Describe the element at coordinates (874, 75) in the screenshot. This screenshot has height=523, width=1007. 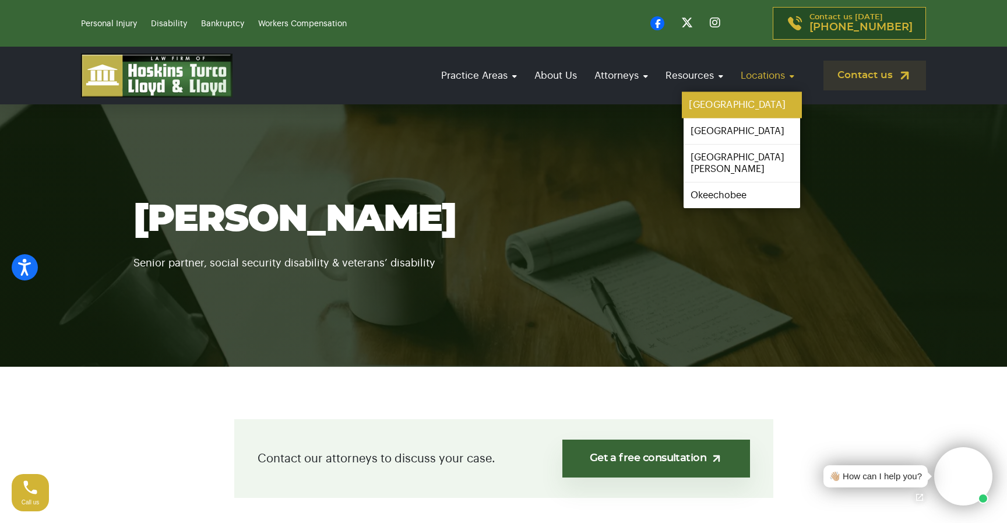
I see `a: Contact us` at that location.